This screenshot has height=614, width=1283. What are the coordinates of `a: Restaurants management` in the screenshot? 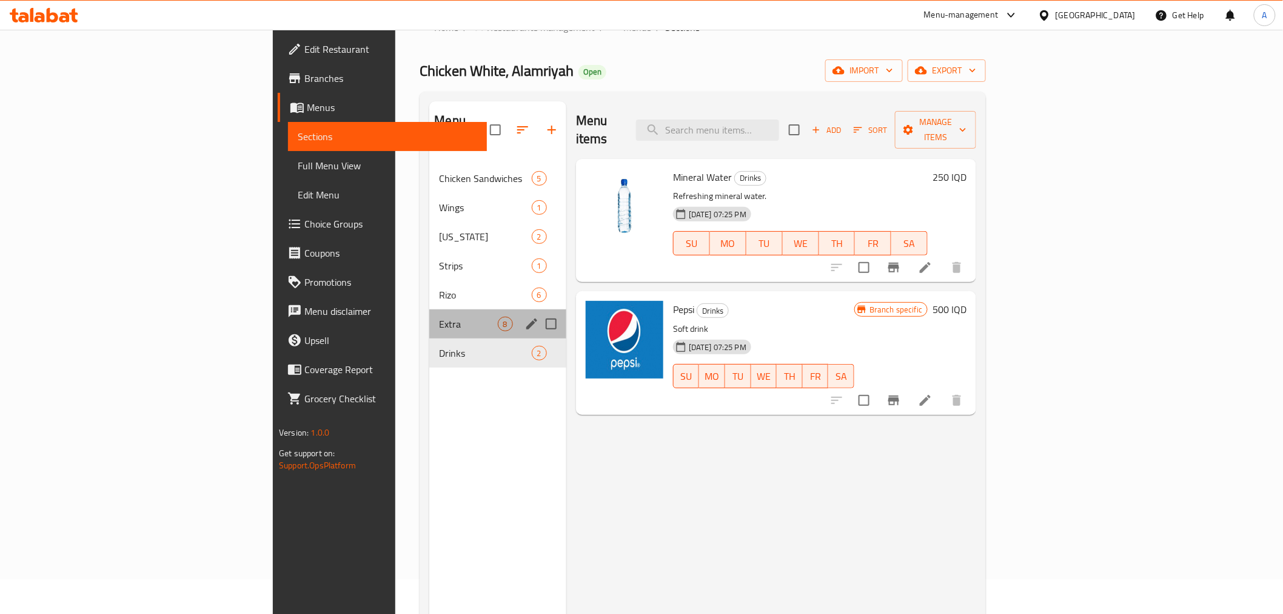 It's located at (534, 27).